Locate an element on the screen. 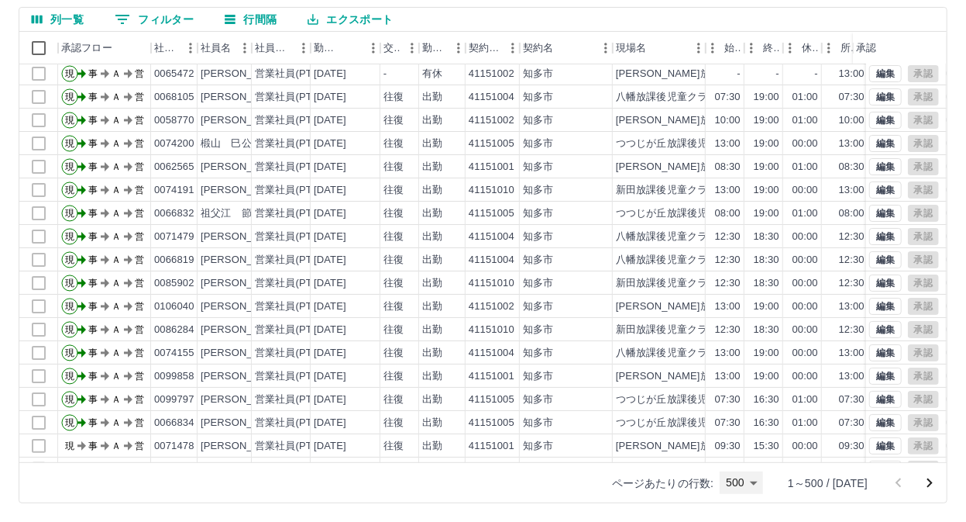 The width and height of the screenshot is (966, 522). div: 交通費 is located at coordinates (392, 48).